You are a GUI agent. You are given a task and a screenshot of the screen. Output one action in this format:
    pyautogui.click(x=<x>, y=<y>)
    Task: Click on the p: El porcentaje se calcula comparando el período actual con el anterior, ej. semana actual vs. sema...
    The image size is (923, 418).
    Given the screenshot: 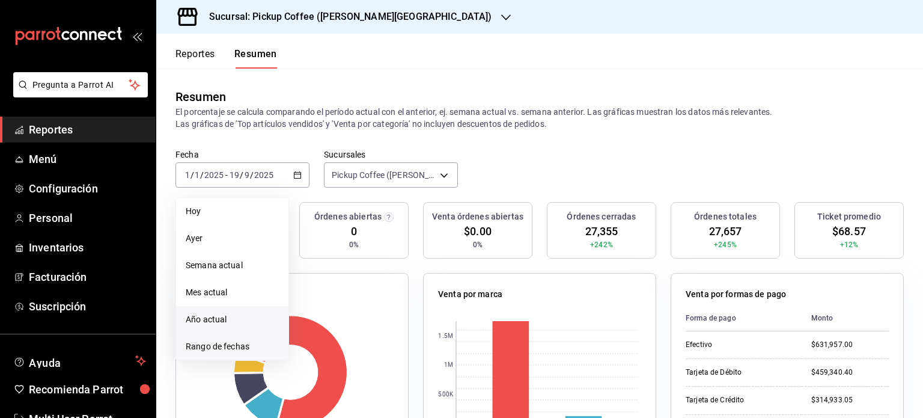 What is the action you would take?
    pyautogui.click(x=540, y=118)
    